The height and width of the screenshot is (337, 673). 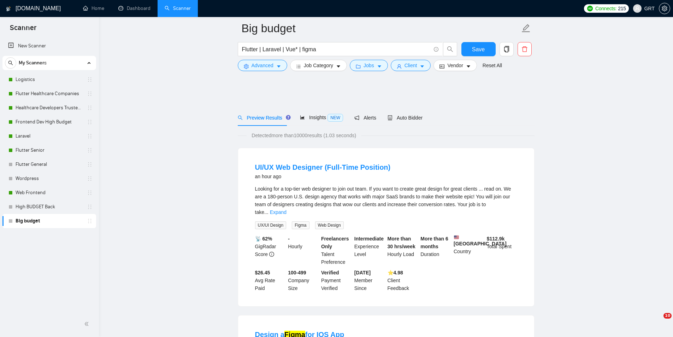 What do you see at coordinates (49, 221) in the screenshot?
I see `a: Big budget` at bounding box center [49, 221].